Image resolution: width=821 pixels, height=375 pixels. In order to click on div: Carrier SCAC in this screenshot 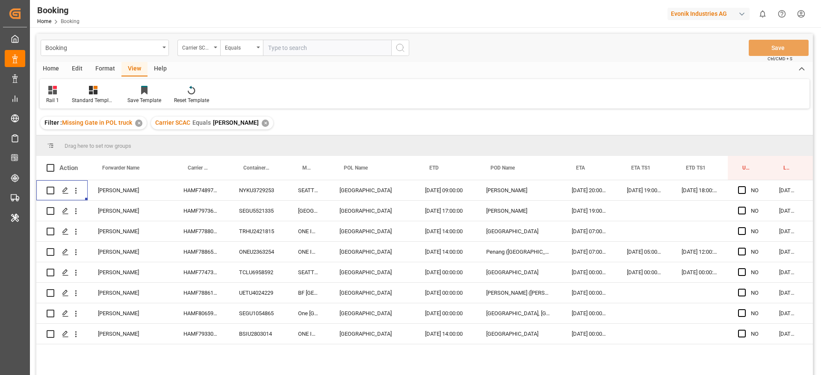, I will do `click(197, 47)`.